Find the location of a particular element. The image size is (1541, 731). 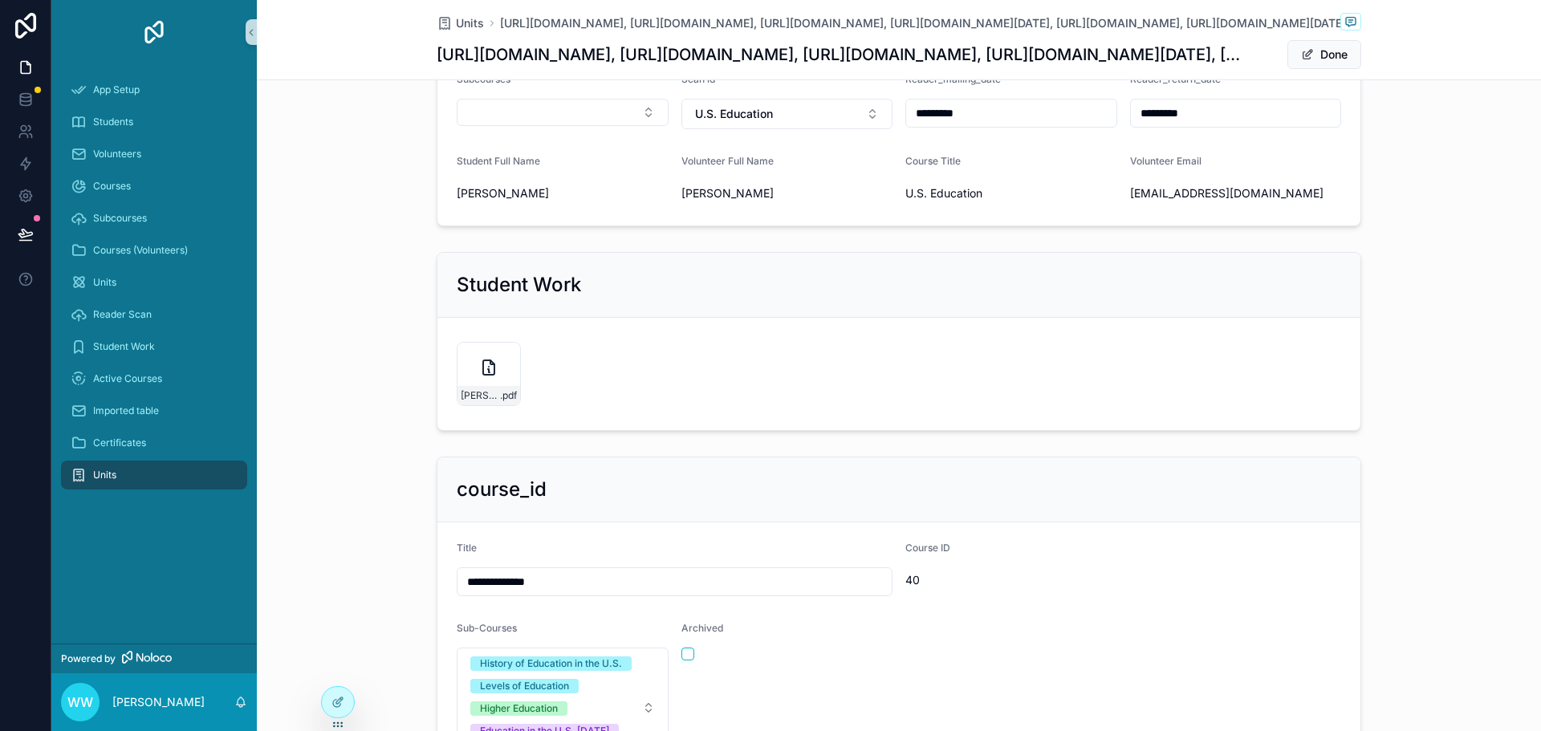

a: Powered by is located at coordinates (154, 658).